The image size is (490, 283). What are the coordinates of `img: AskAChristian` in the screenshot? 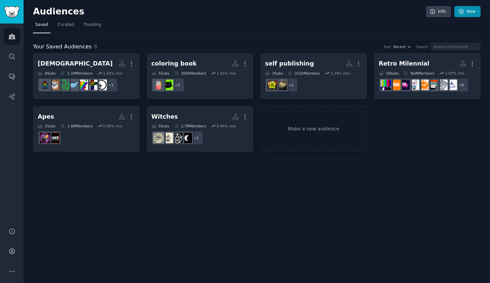 It's located at (64, 85).